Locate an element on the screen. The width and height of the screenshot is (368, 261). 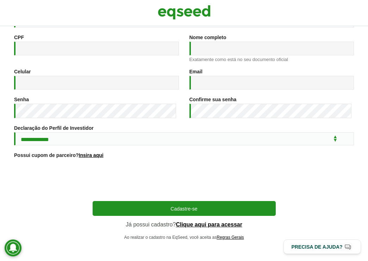
label: CPF is located at coordinates (19, 37).